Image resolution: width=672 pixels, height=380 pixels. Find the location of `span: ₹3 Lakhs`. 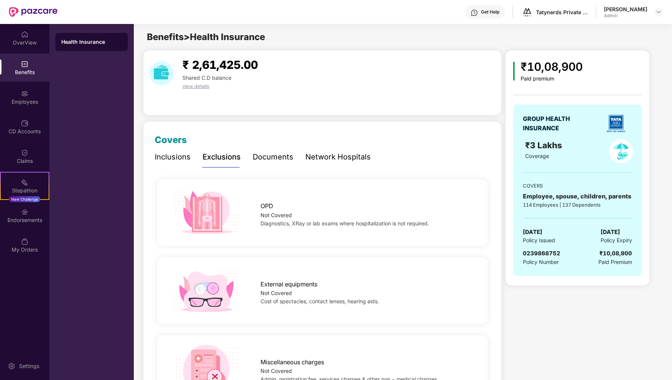

span: ₹3 Lakhs is located at coordinates (545, 145).